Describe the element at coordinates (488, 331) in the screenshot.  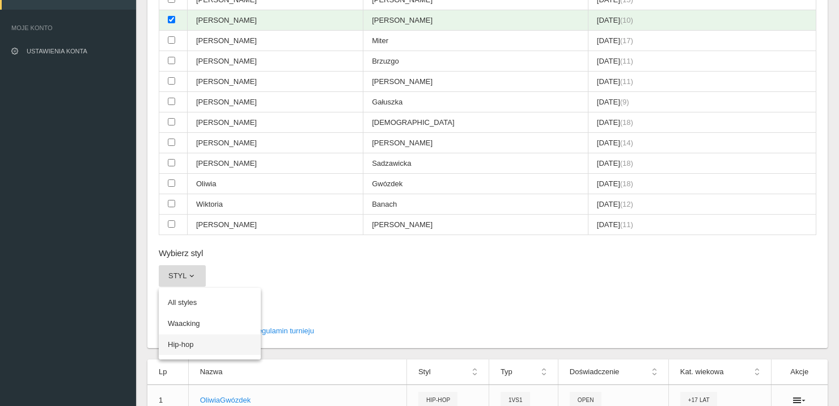
I see `p: Przechodząc dalej akceptuję` at that location.